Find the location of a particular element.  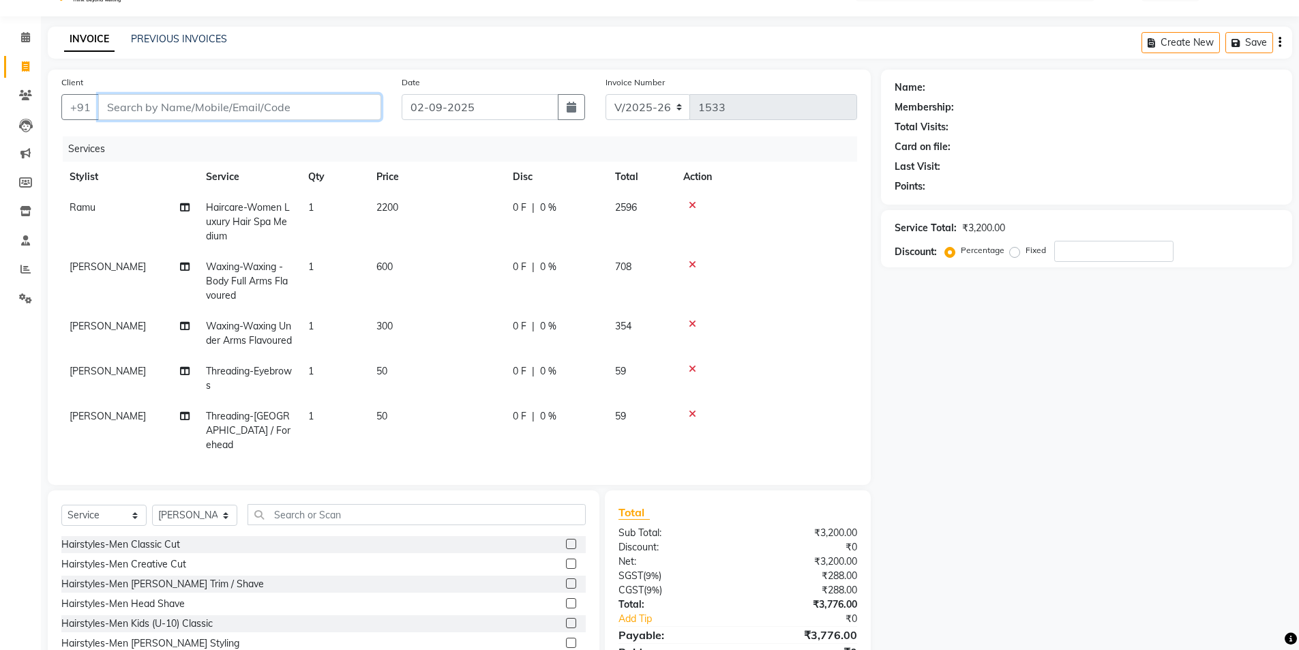

th: Service is located at coordinates (249, 177).